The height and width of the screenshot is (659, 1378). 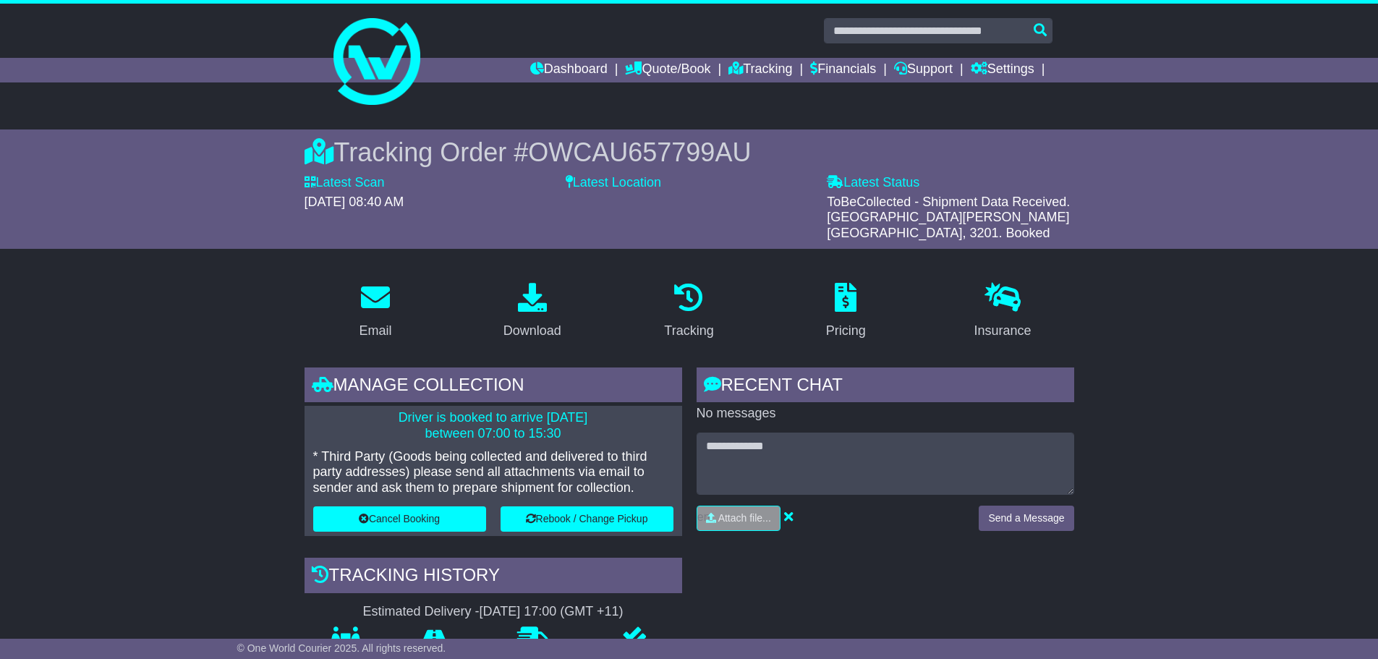 I want to click on span: OWCAU657799AU, so click(x=640, y=152).